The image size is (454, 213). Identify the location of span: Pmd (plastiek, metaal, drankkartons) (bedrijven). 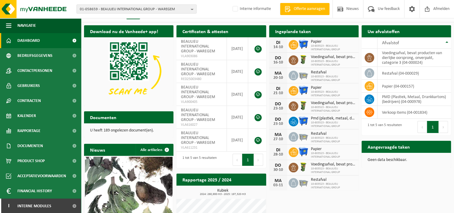
(333, 118).